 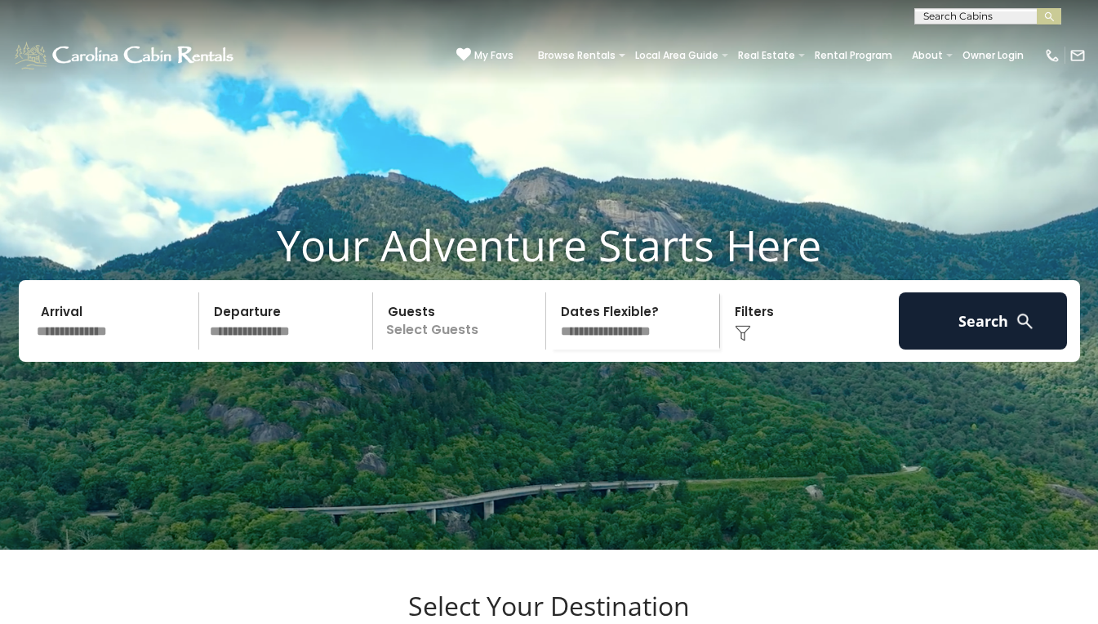 What do you see at coordinates (853, 56) in the screenshot?
I see `a: Rental Program` at bounding box center [853, 56].